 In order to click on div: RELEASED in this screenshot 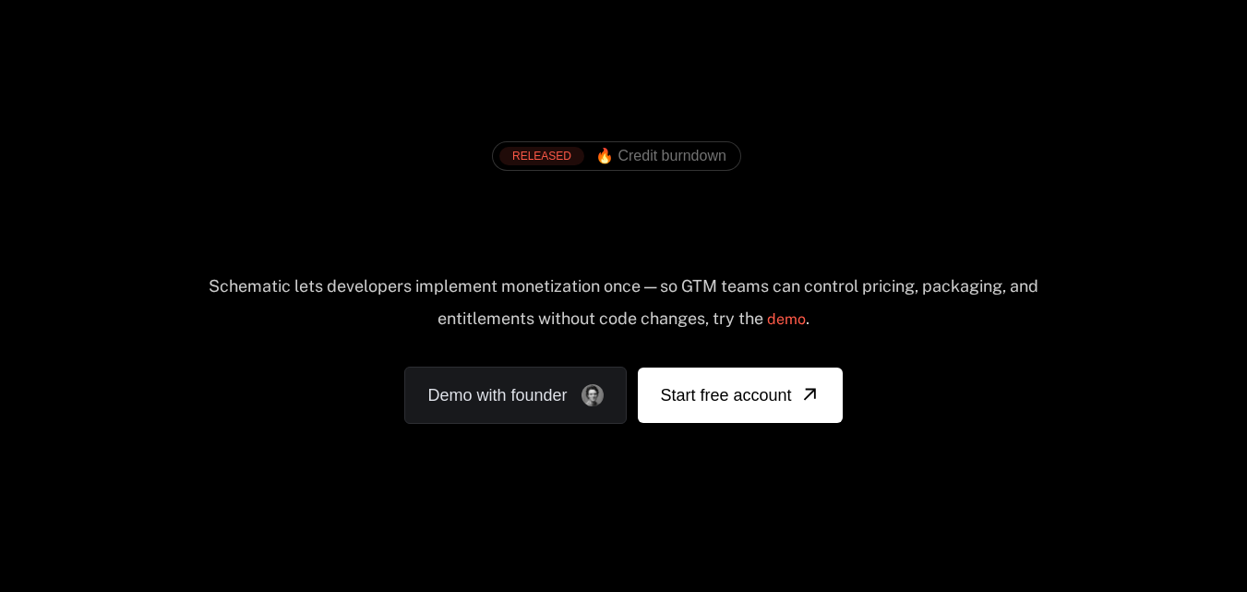, I will do `click(542, 156)`.